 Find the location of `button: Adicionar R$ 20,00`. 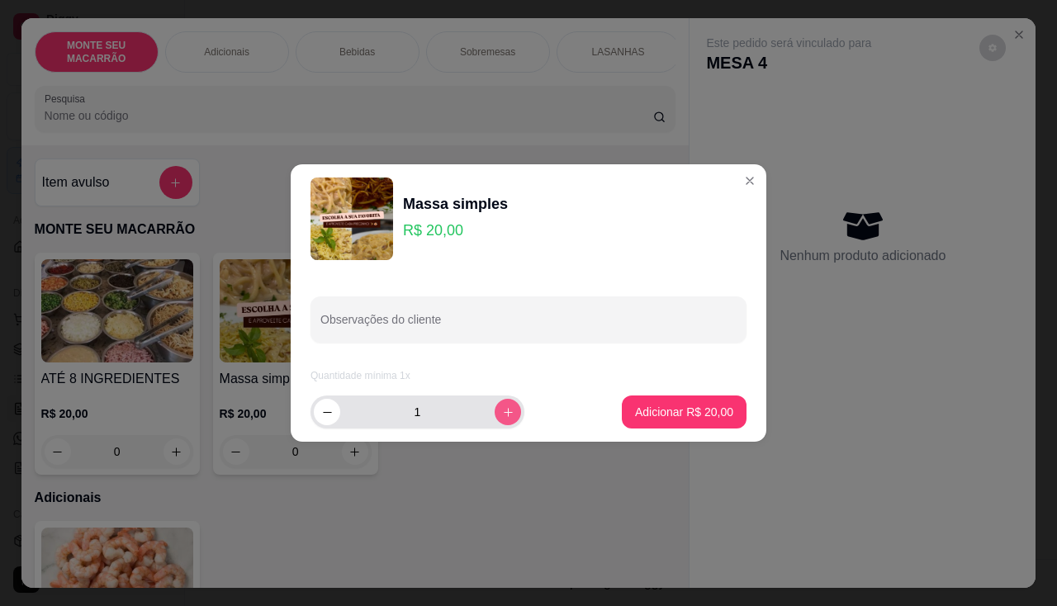

button: Adicionar R$ 20,00 is located at coordinates (684, 412).